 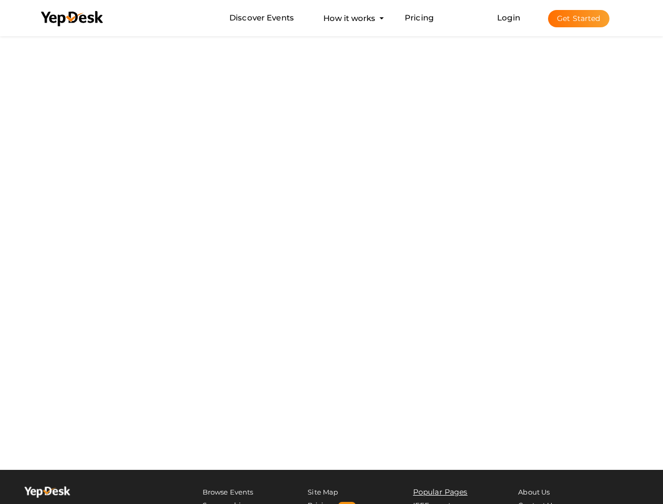 I want to click on a: Browse Events, so click(x=228, y=492).